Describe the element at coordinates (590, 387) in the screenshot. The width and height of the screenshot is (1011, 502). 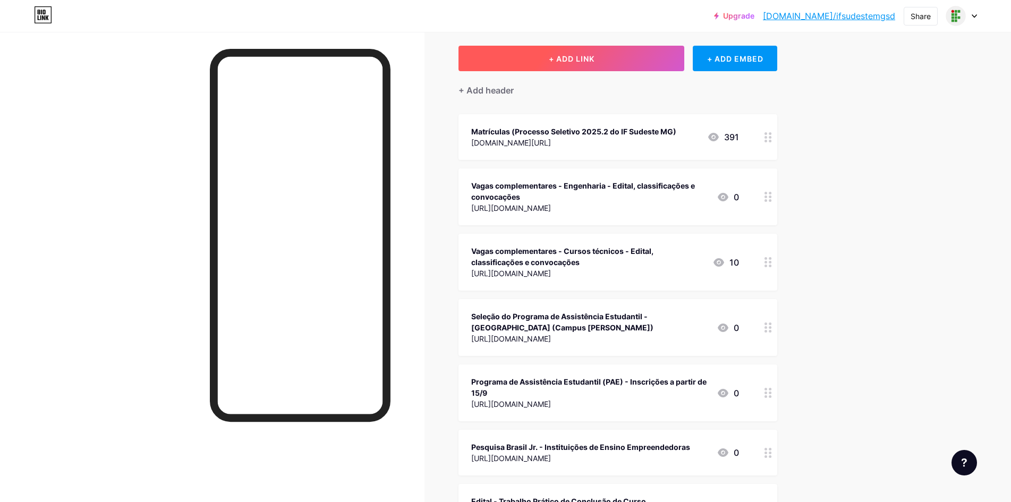
I see `div: Programa de Assistência Estudantil (PAE) - Inscrições a partir de 15/9` at that location.